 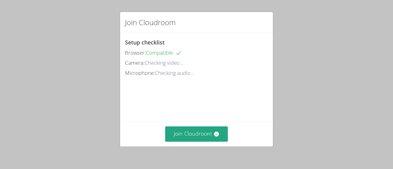 What do you see at coordinates (150, 22) in the screenshot?
I see `h2: Join Cloudroom` at bounding box center [150, 22].